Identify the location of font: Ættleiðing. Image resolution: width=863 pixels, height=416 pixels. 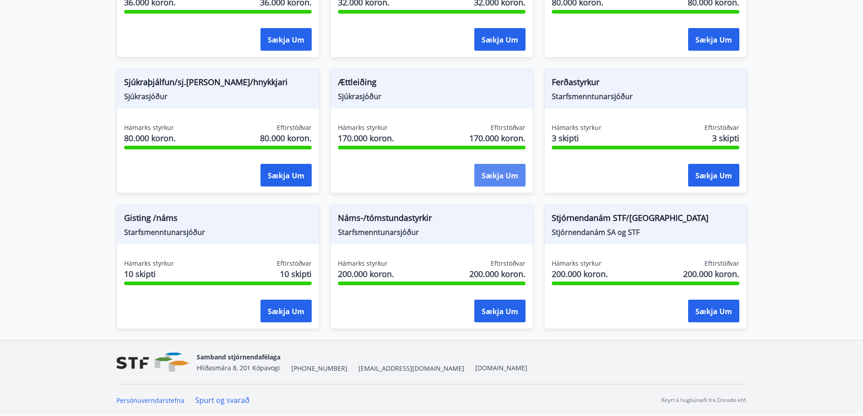
(357, 82).